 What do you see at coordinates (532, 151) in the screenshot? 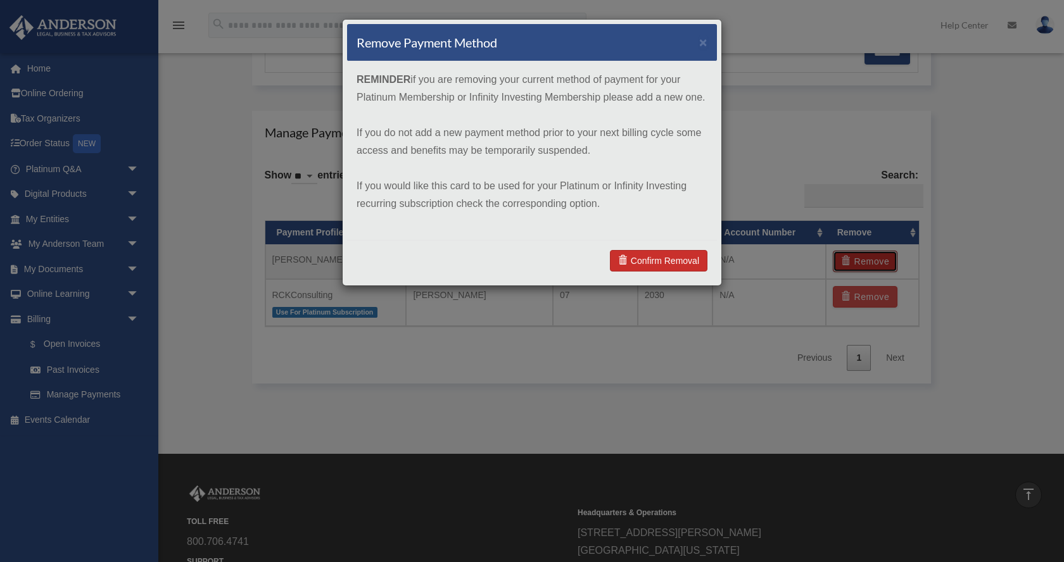
I see `div: if you are removing your current method of payment for your Platinum Membership or Infinity Inves...` at bounding box center [532, 151].